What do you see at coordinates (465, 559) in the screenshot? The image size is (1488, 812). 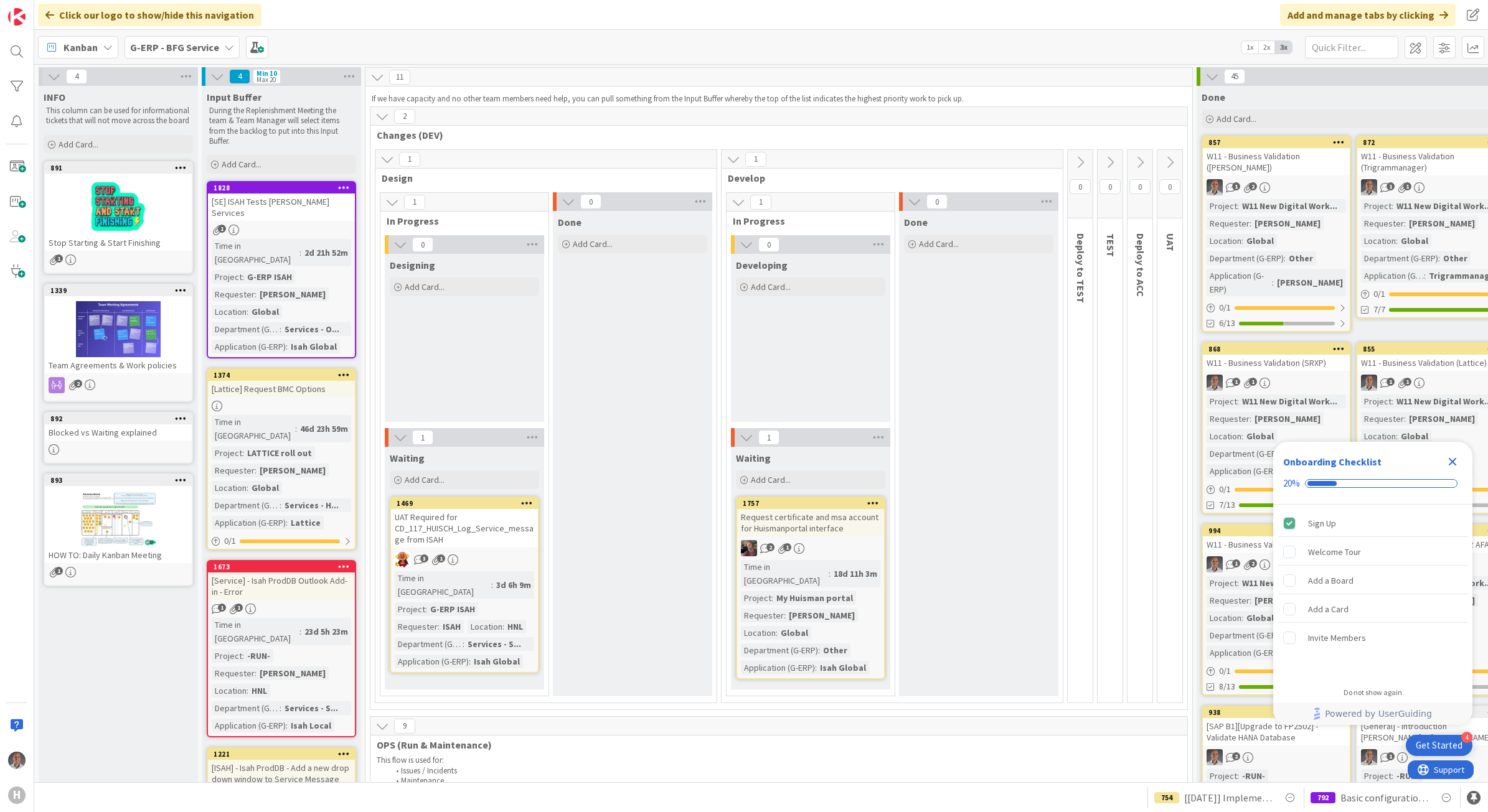 I see `div: LC` at bounding box center [465, 559].